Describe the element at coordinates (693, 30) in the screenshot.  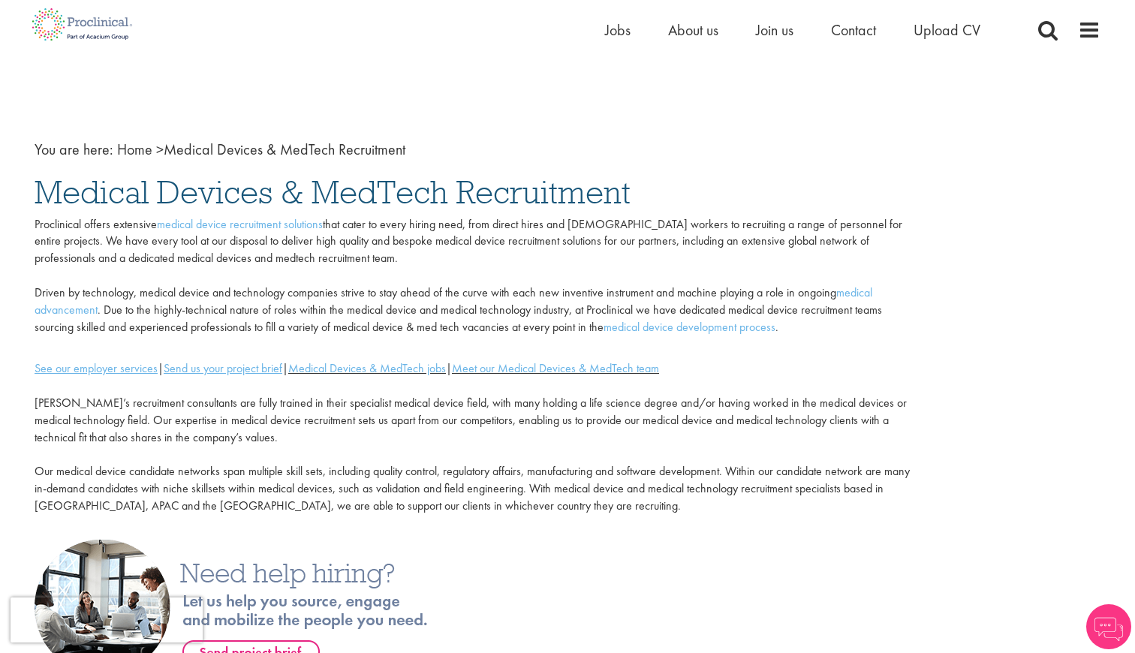
I see `span: About us` at that location.